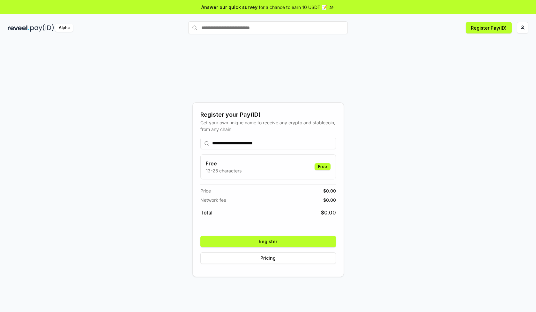  What do you see at coordinates (268, 115) in the screenshot?
I see `div: Register your Pay(ID)` at bounding box center [268, 115].